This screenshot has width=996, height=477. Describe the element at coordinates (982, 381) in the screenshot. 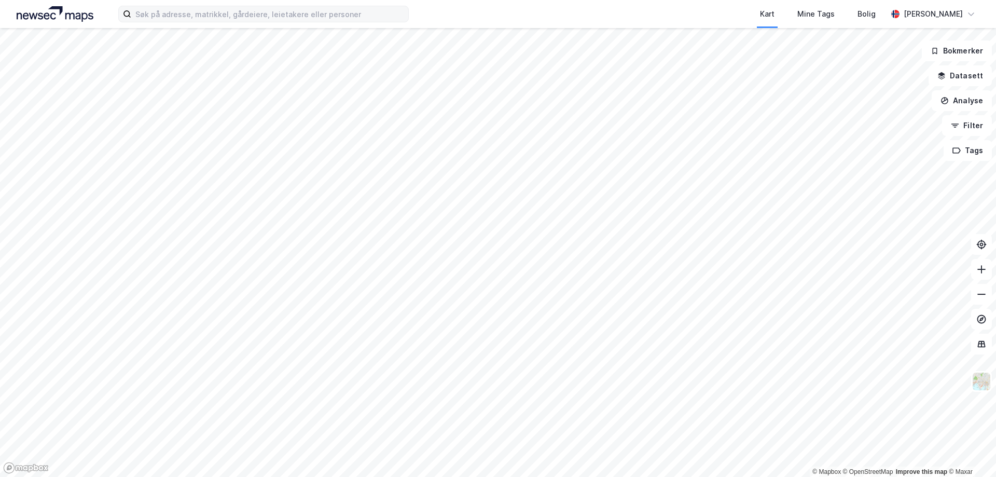

I see `img: Z` at that location.